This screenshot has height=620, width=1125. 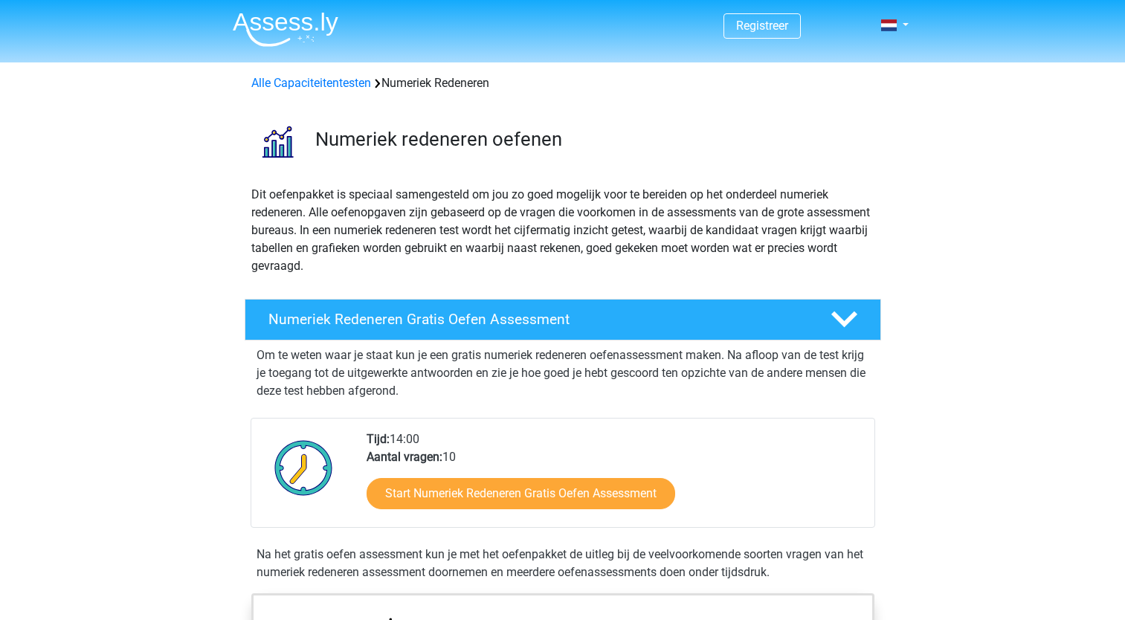 I want to click on div: 14:00 10, so click(x=614, y=479).